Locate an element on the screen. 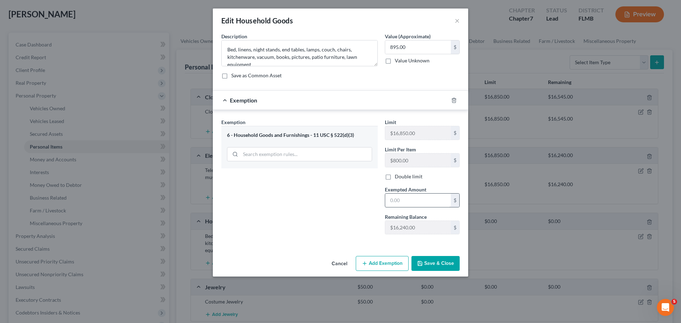 Image resolution: width=681 pixels, height=323 pixels. button: Save & Close is located at coordinates (436, 264).